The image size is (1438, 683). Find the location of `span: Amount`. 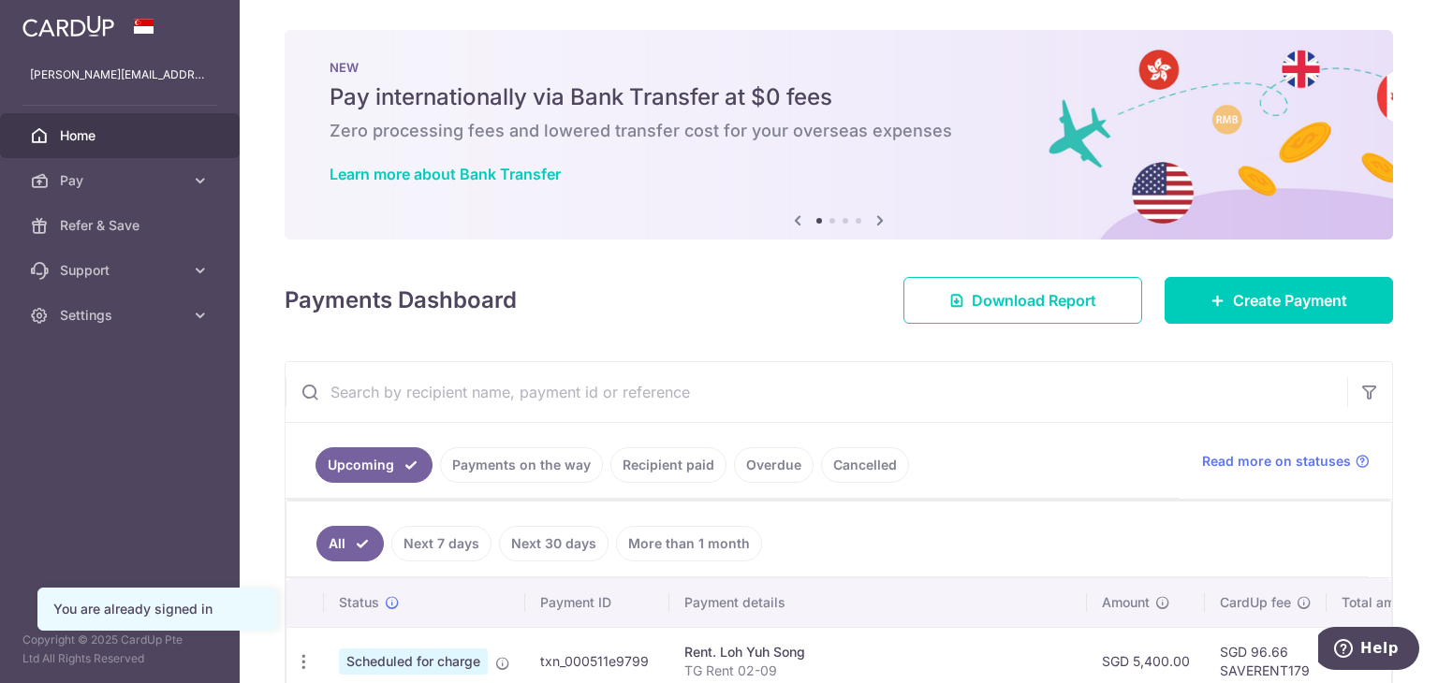

span: Amount is located at coordinates (1125, 603).